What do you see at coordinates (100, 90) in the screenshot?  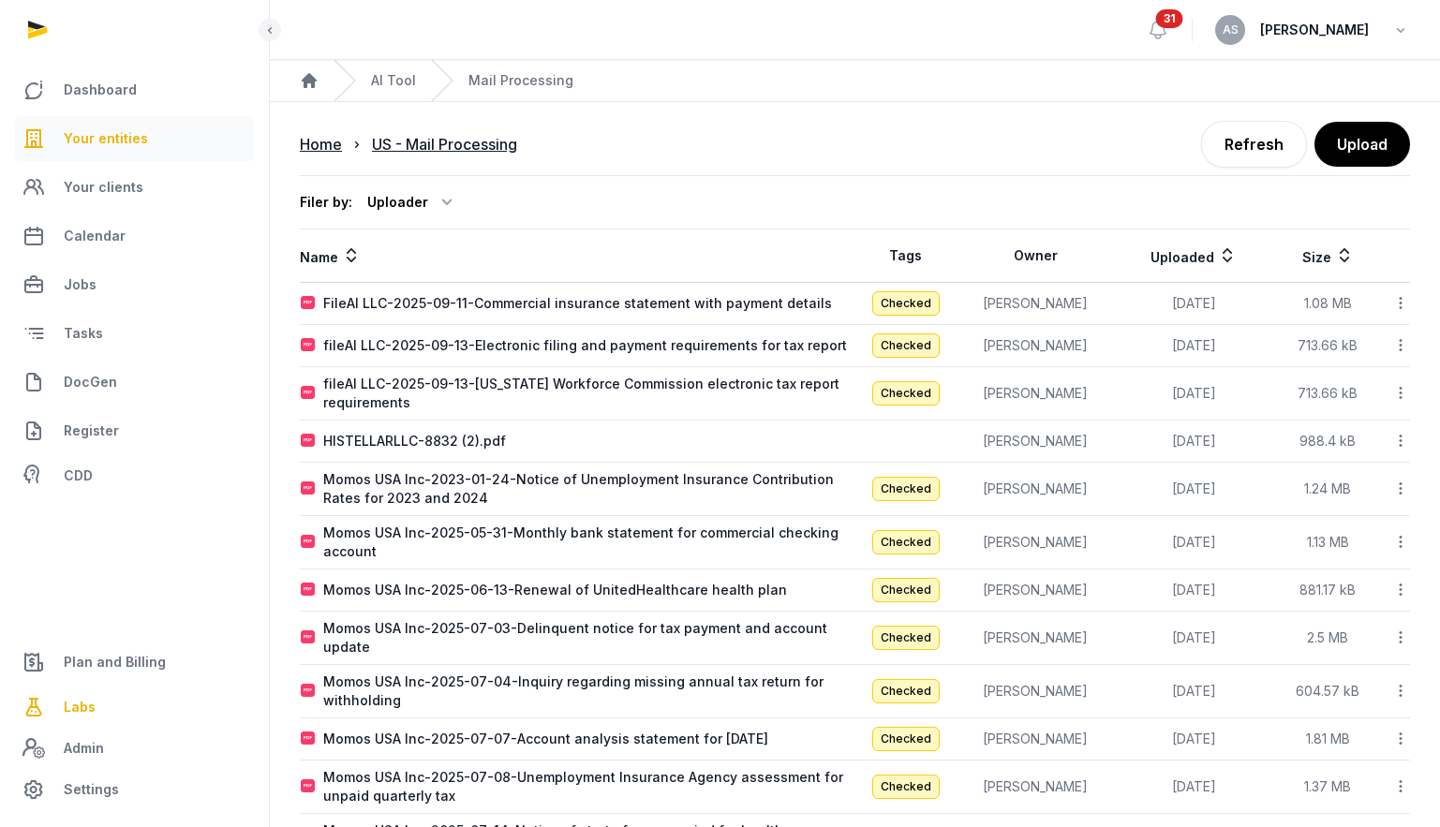 I see `span: Dashboard` at bounding box center [100, 90].